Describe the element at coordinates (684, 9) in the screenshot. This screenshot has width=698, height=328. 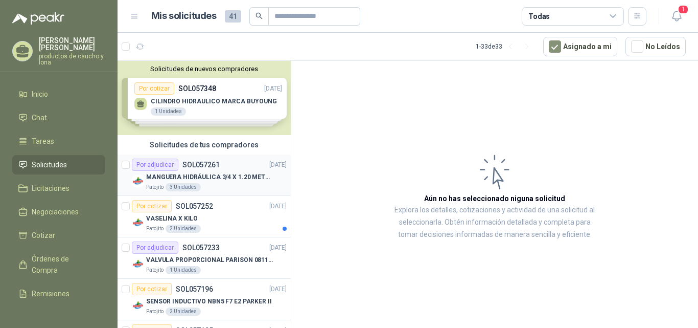
I see `span: 1` at that location.